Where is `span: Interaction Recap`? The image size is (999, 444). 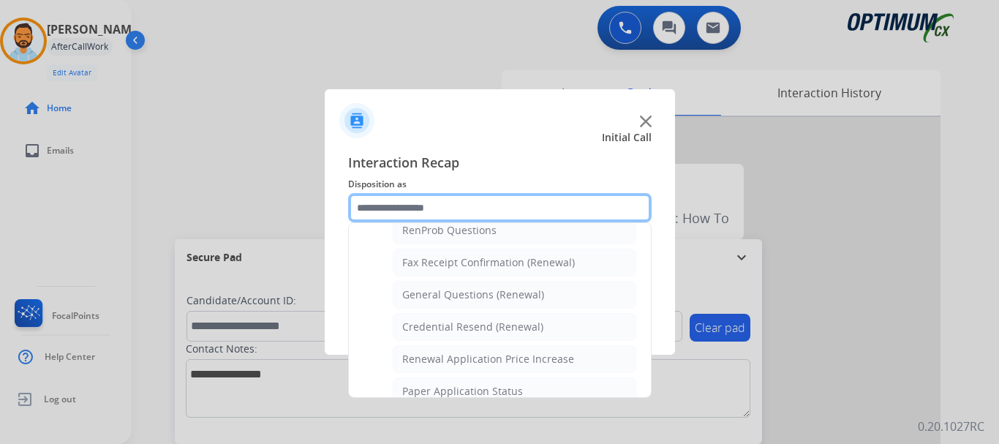 span: Interaction Recap is located at coordinates (499, 164).